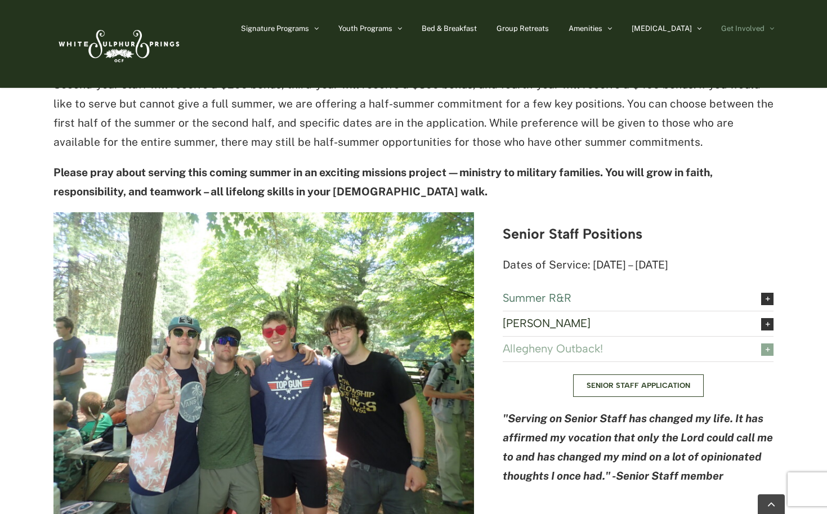 The image size is (827, 514). Describe the element at coordinates (743, 28) in the screenshot. I see `span: Get Involved` at that location.